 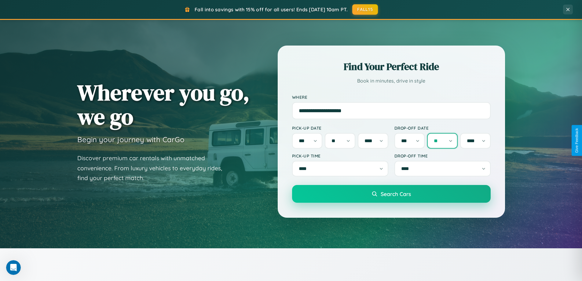 What do you see at coordinates (577, 140) in the screenshot?
I see `div: Give Feedback` at bounding box center [577, 140].